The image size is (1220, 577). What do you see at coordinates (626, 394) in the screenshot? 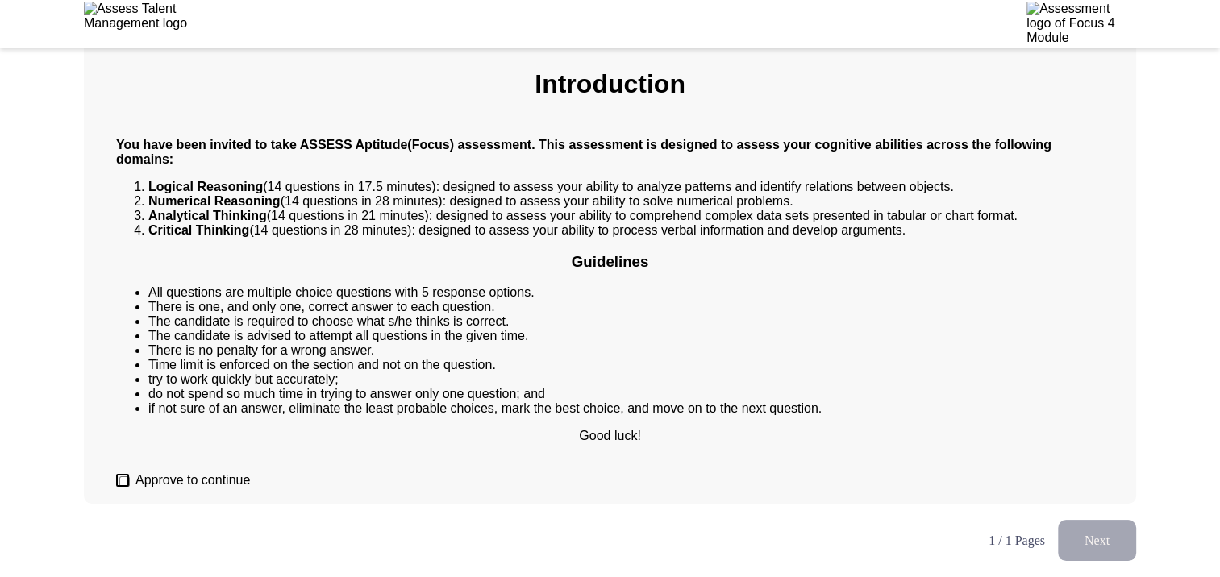
I see `li: do not spend so much time in trying to answer only one question; and` at bounding box center [626, 394].